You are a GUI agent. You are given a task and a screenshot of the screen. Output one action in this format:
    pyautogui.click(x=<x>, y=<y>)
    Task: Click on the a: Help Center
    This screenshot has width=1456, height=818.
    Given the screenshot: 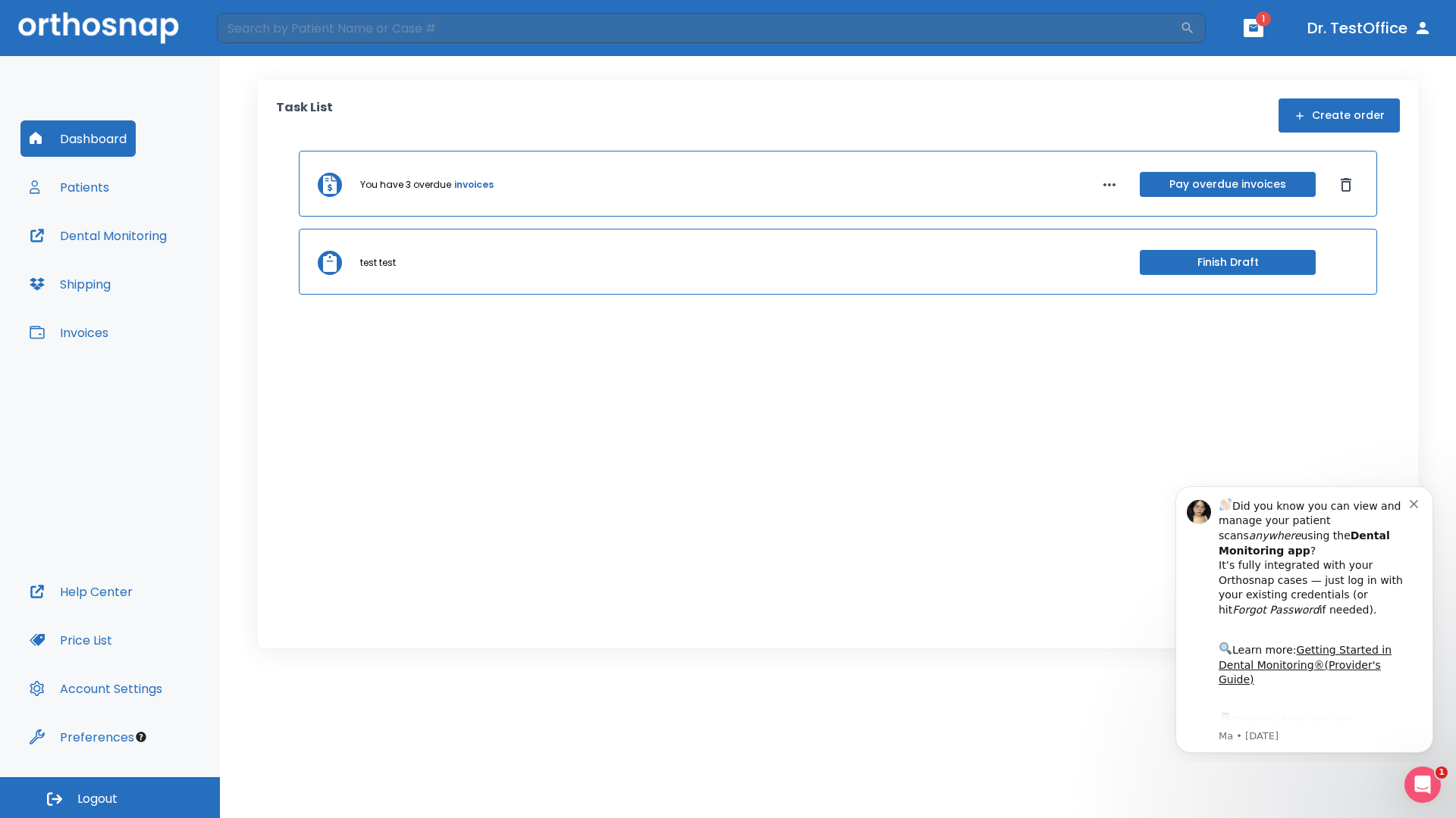 What is the action you would take?
    pyautogui.click(x=82, y=592)
    